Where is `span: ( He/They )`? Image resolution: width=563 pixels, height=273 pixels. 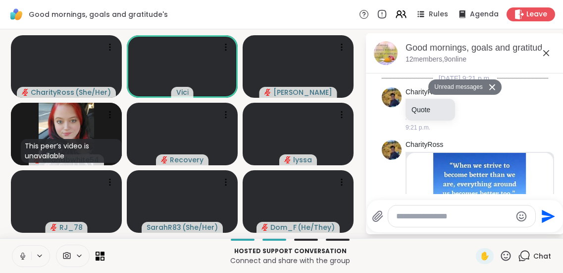
span: ( He/They ) is located at coordinates (316, 227).